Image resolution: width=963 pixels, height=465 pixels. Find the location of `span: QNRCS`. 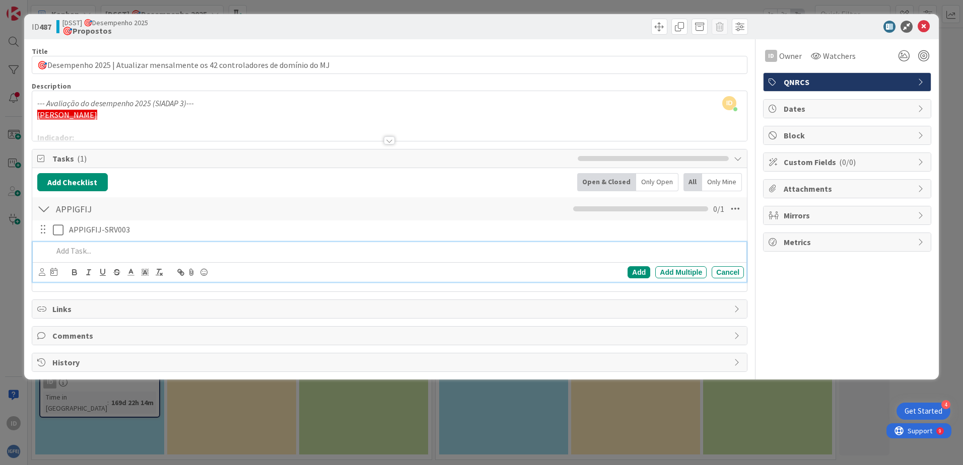

span: QNRCS is located at coordinates (848, 82).